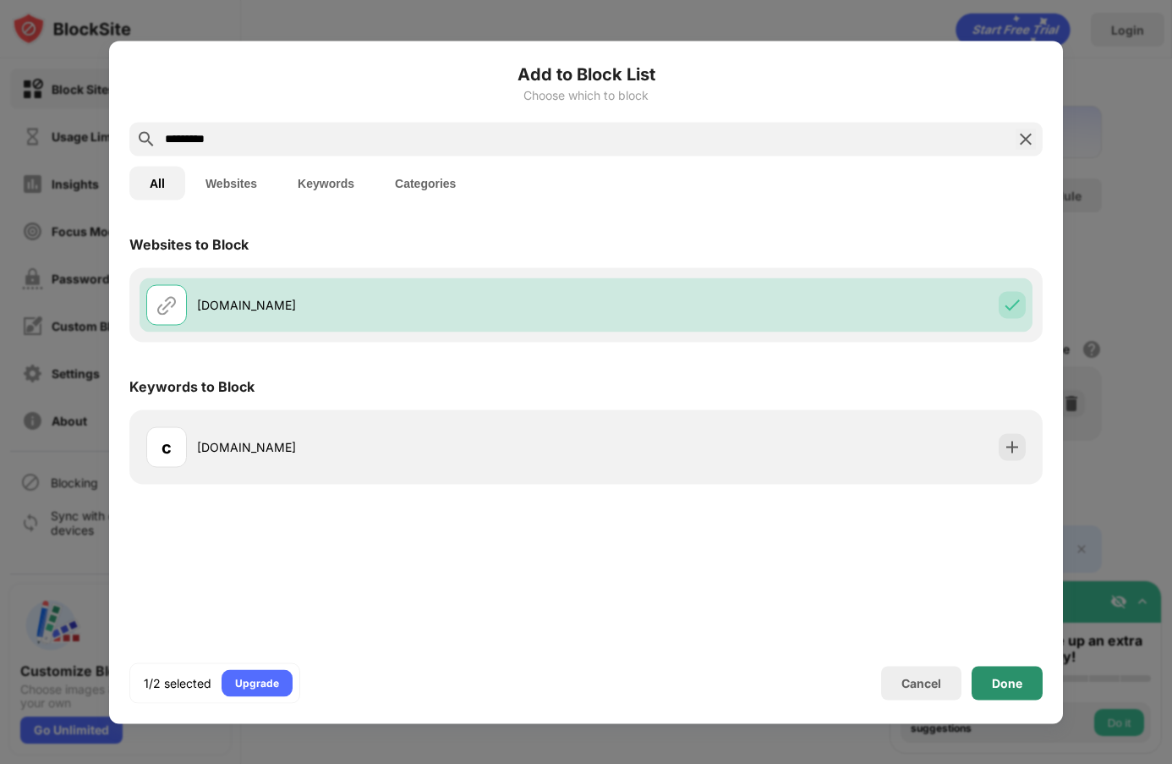 The image size is (1172, 764). What do you see at coordinates (146, 139) in the screenshot?
I see `img: search.svg` at bounding box center [146, 139].